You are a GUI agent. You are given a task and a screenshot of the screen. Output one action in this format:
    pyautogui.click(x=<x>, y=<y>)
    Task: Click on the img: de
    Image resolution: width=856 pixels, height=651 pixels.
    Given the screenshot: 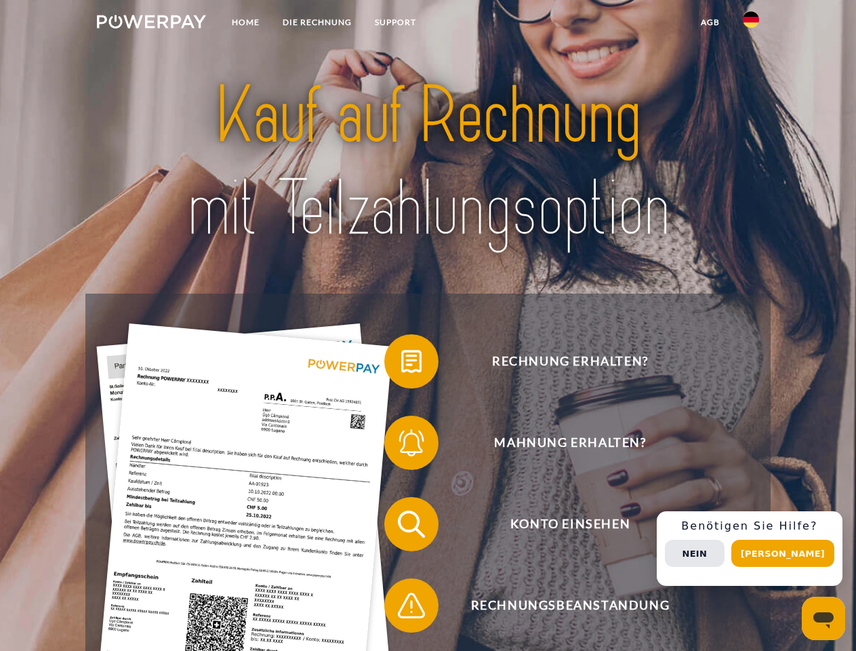 What is the action you would take?
    pyautogui.click(x=751, y=20)
    